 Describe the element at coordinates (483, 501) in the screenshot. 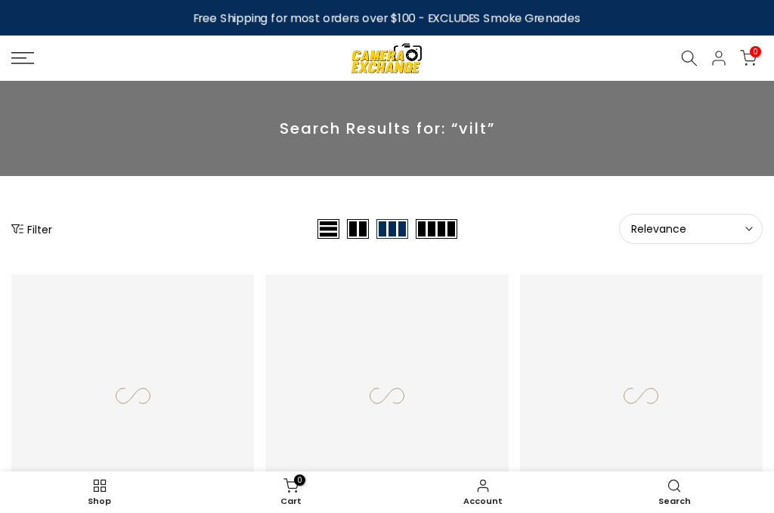

I see `span: Account` at that location.